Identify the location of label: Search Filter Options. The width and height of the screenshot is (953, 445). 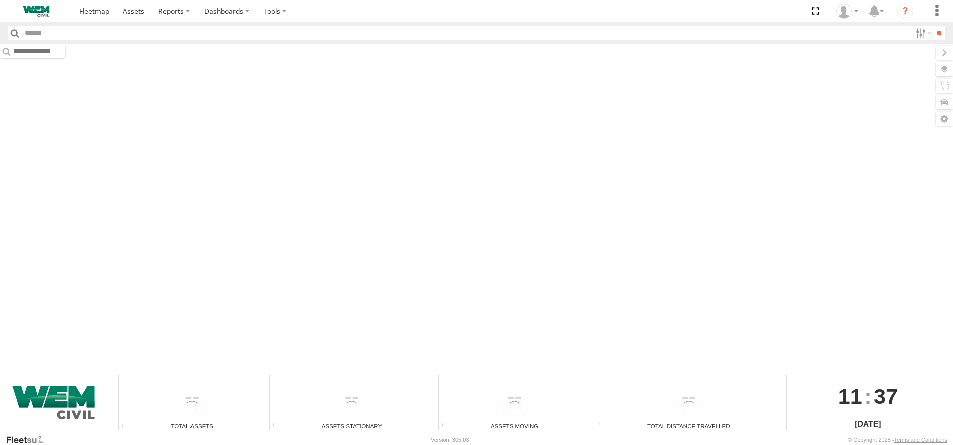
(922, 33).